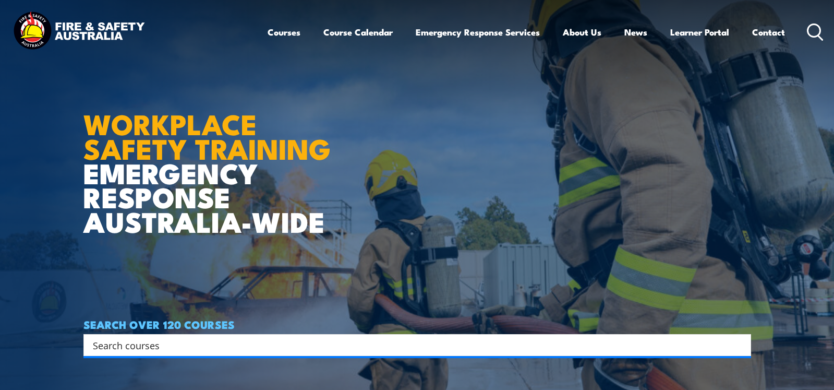 The height and width of the screenshot is (390, 834). What do you see at coordinates (207, 135) in the screenshot?
I see `strong: WORKPLACE SAFETY TRAINING` at bounding box center [207, 135].